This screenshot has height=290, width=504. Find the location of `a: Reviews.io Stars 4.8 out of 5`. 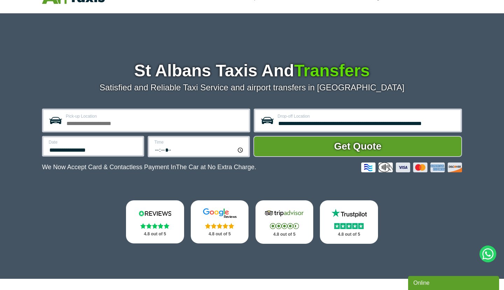

a: Reviews.io Stars 4.8 out of 5 is located at coordinates (155, 221).